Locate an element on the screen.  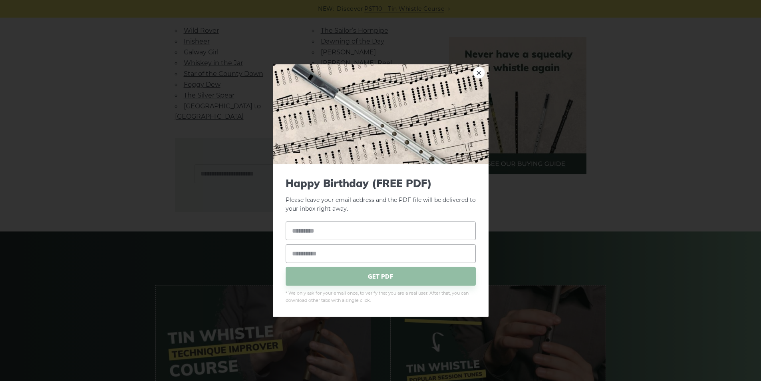
span: * We only ask for your email once, to verify that you are a real user. After that, you can downlo... is located at coordinates (381, 297).